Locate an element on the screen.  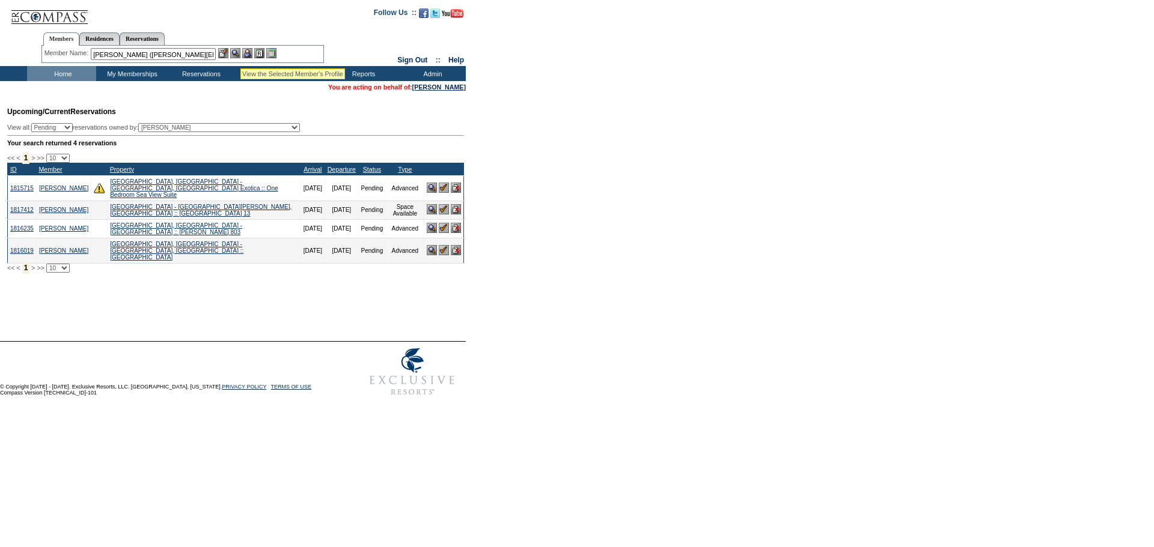
a: Member is located at coordinates (50, 169).